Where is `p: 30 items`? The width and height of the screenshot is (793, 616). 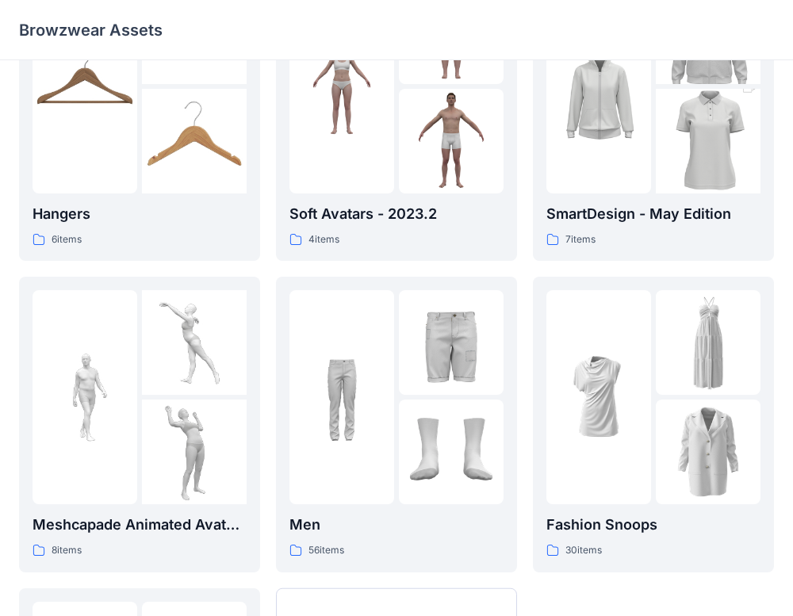 p: 30 items is located at coordinates (584, 550).